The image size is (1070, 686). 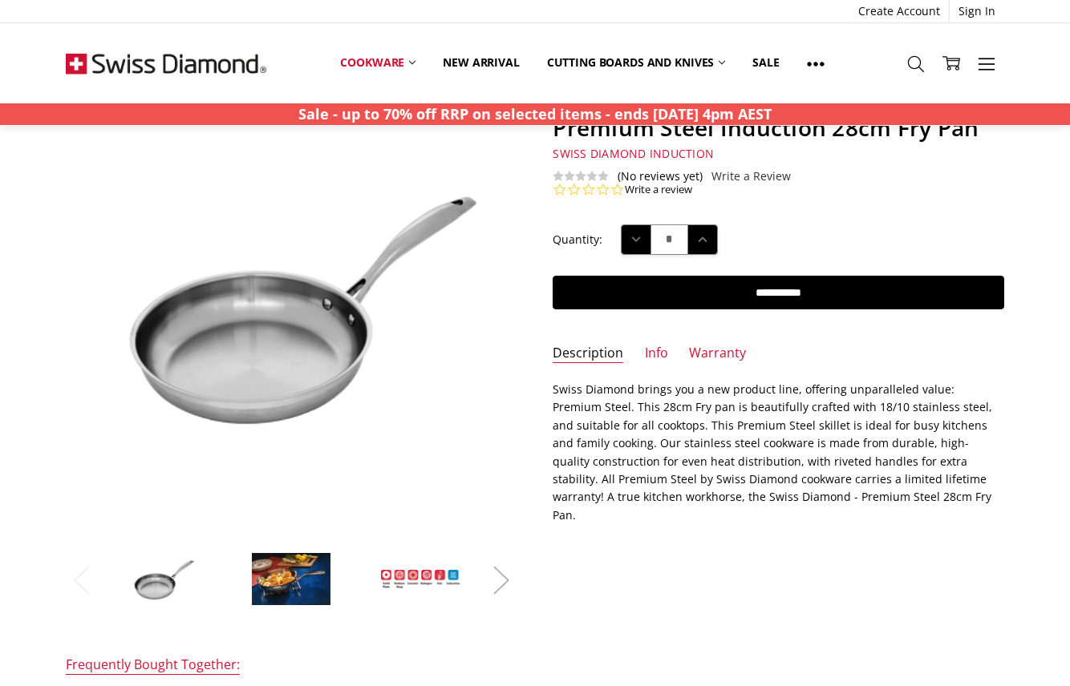 I want to click on h1: Premium Steel Induction 28cm Fry Pan, so click(x=778, y=127).